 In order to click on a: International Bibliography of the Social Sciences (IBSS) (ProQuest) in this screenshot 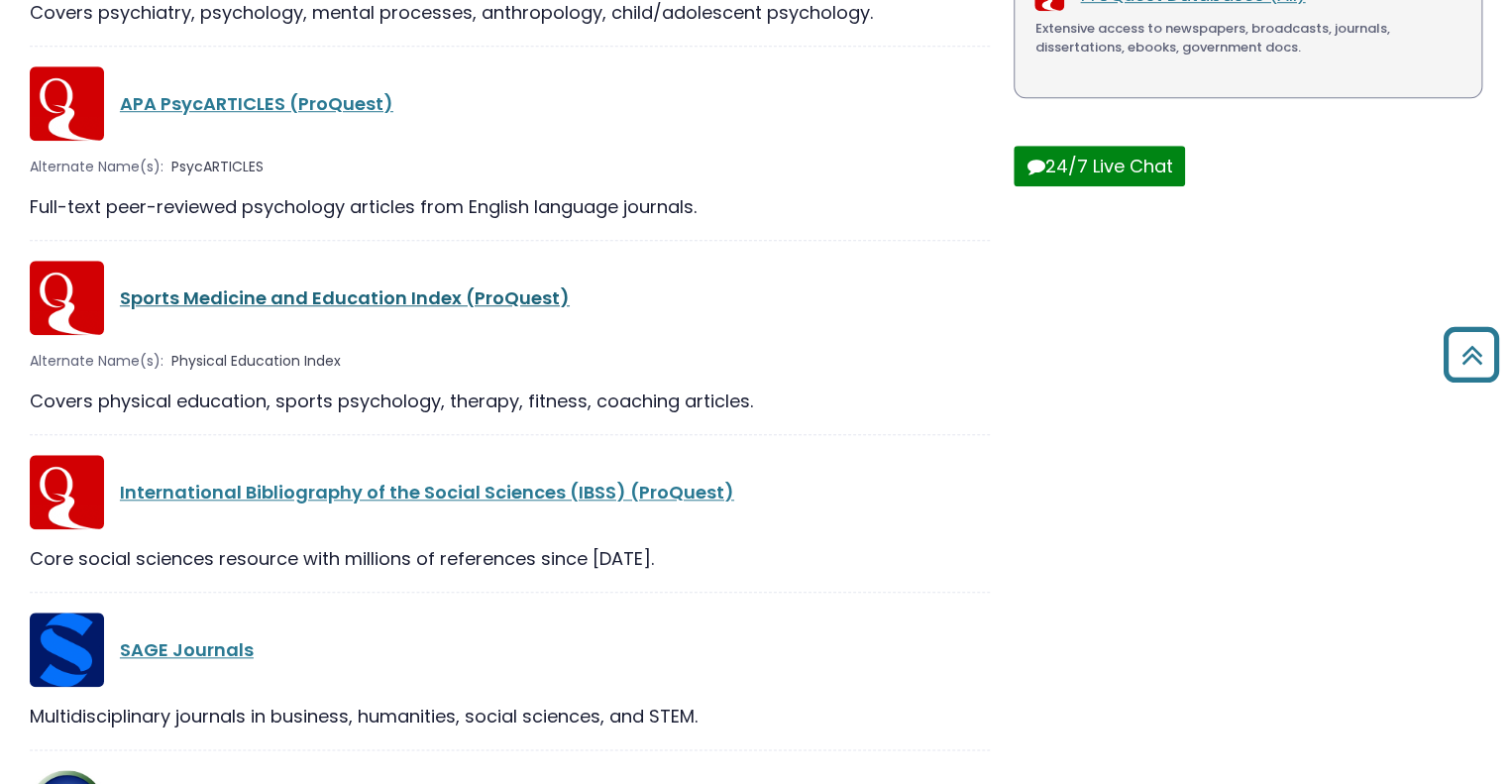, I will do `click(427, 492)`.